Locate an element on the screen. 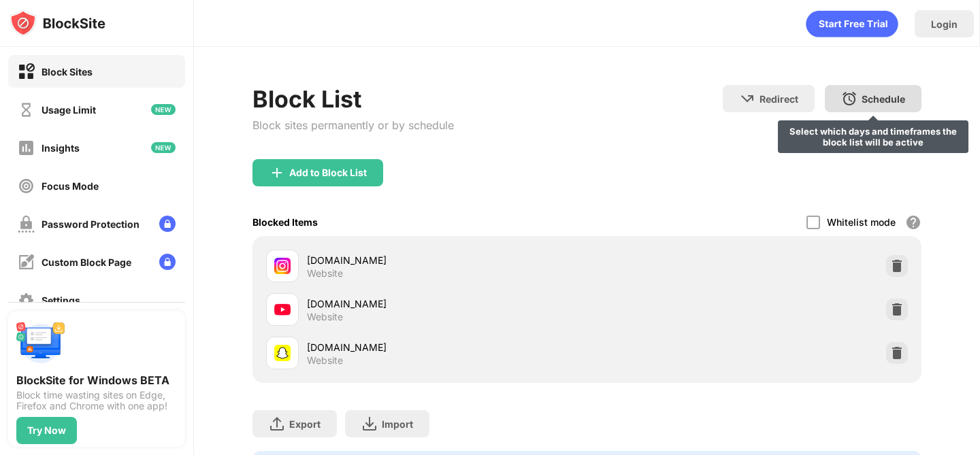  div: Password Protection is located at coordinates (91, 224).